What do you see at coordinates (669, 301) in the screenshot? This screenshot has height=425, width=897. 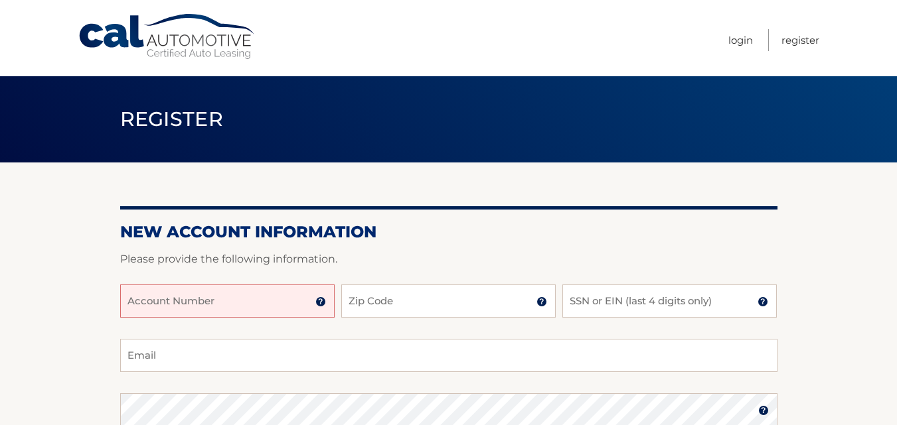 I see `input: SSN or EIN (last 4 digits only)` at bounding box center [669, 301].